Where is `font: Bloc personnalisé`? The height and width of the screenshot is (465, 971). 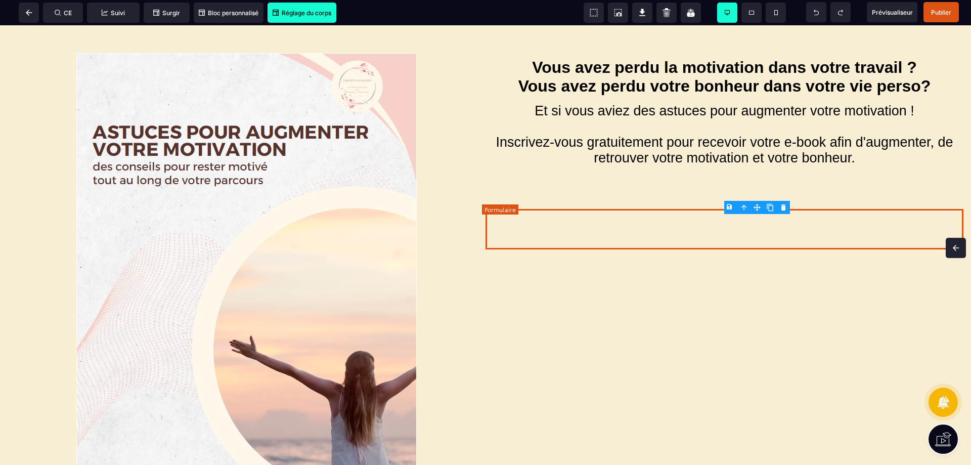 font: Bloc personnalisé is located at coordinates (233, 13).